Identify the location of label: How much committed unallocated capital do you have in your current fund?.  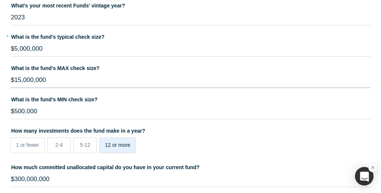
(190, 166).